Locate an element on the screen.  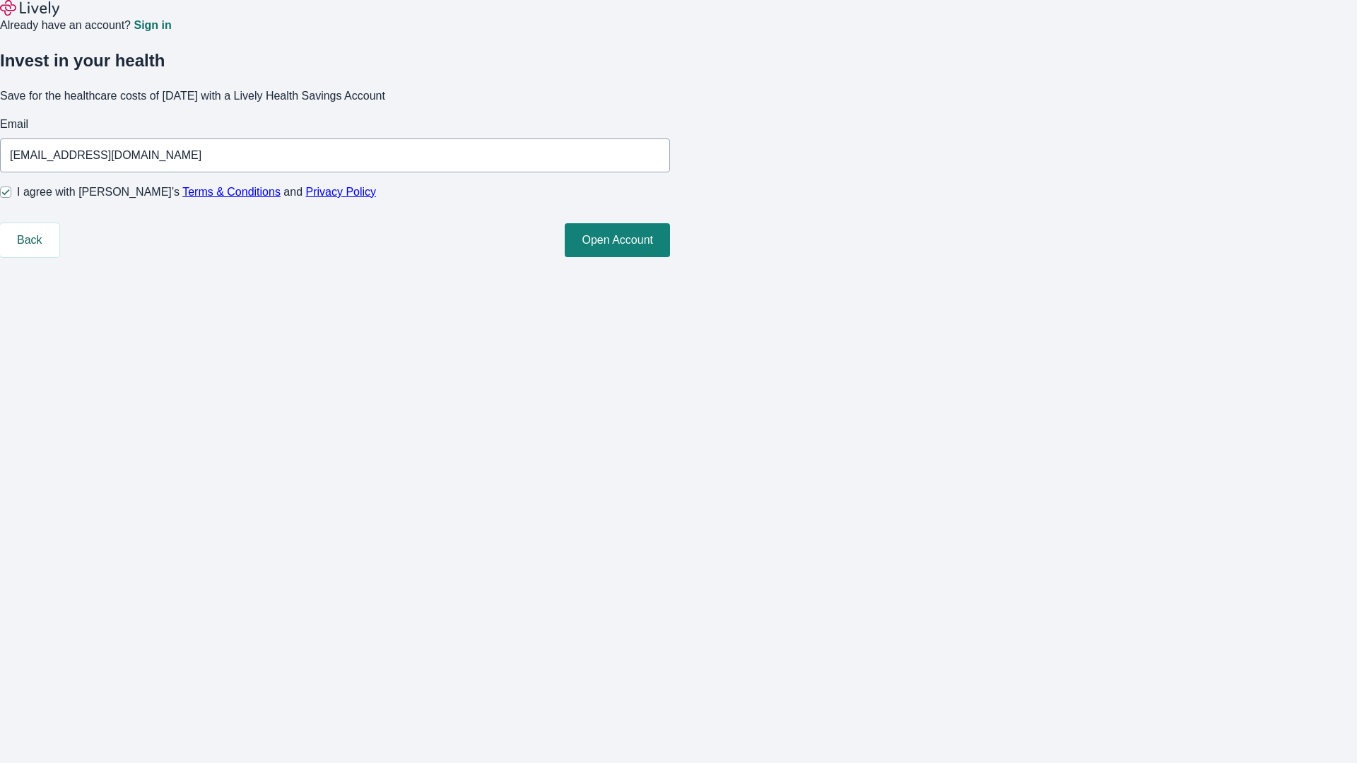
div: Sign in is located at coordinates (152, 25).